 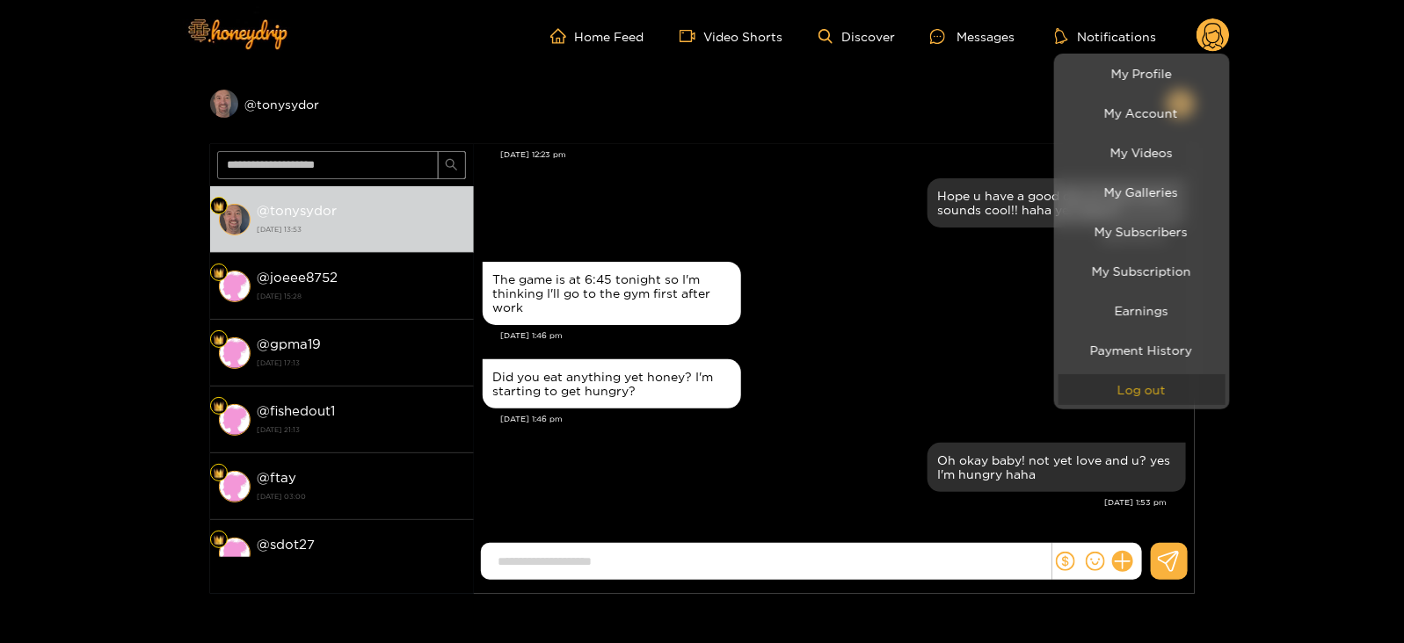 I want to click on a: My Subscribers, so click(x=1142, y=231).